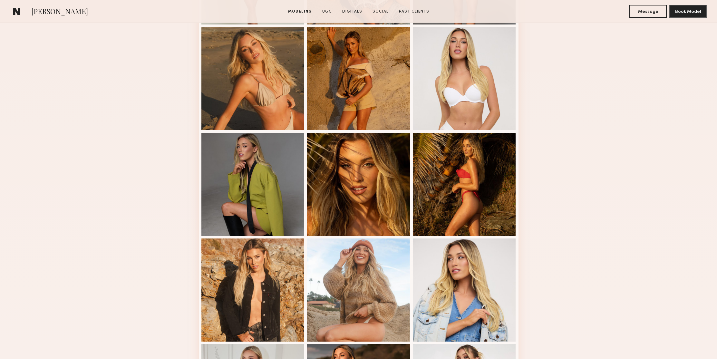 This screenshot has height=359, width=717. I want to click on a: UGC, so click(327, 12).